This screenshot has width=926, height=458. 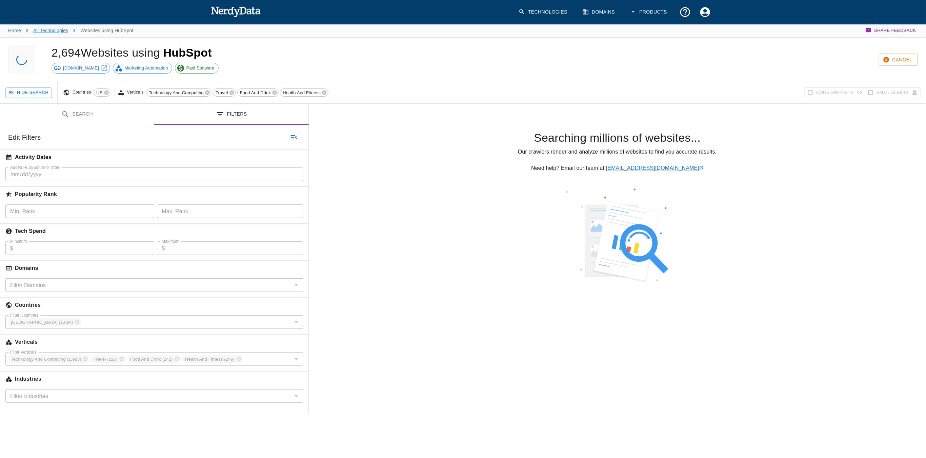 I want to click on button: Account Settings, so click(x=705, y=12).